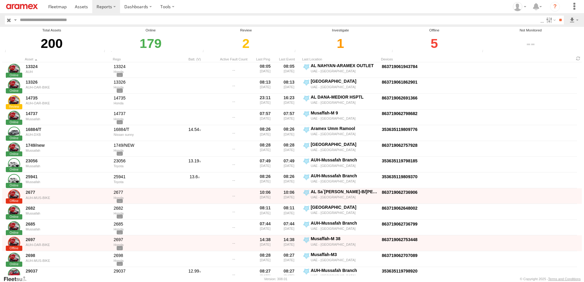 The width and height of the screenshot is (584, 282). Describe the element at coordinates (195, 133) in the screenshot. I see `div: 14.54` at that location.